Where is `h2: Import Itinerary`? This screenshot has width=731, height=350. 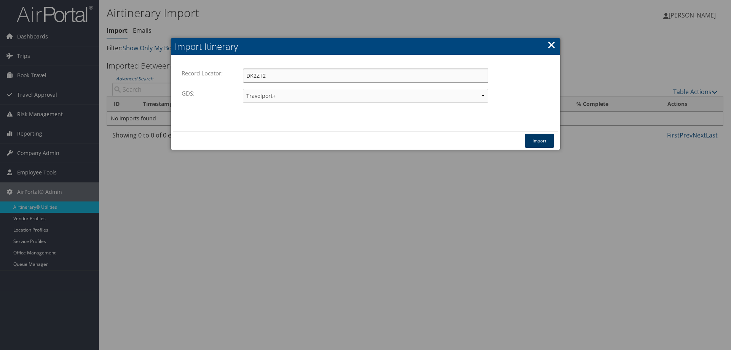 h2: Import Itinerary is located at coordinates (365, 46).